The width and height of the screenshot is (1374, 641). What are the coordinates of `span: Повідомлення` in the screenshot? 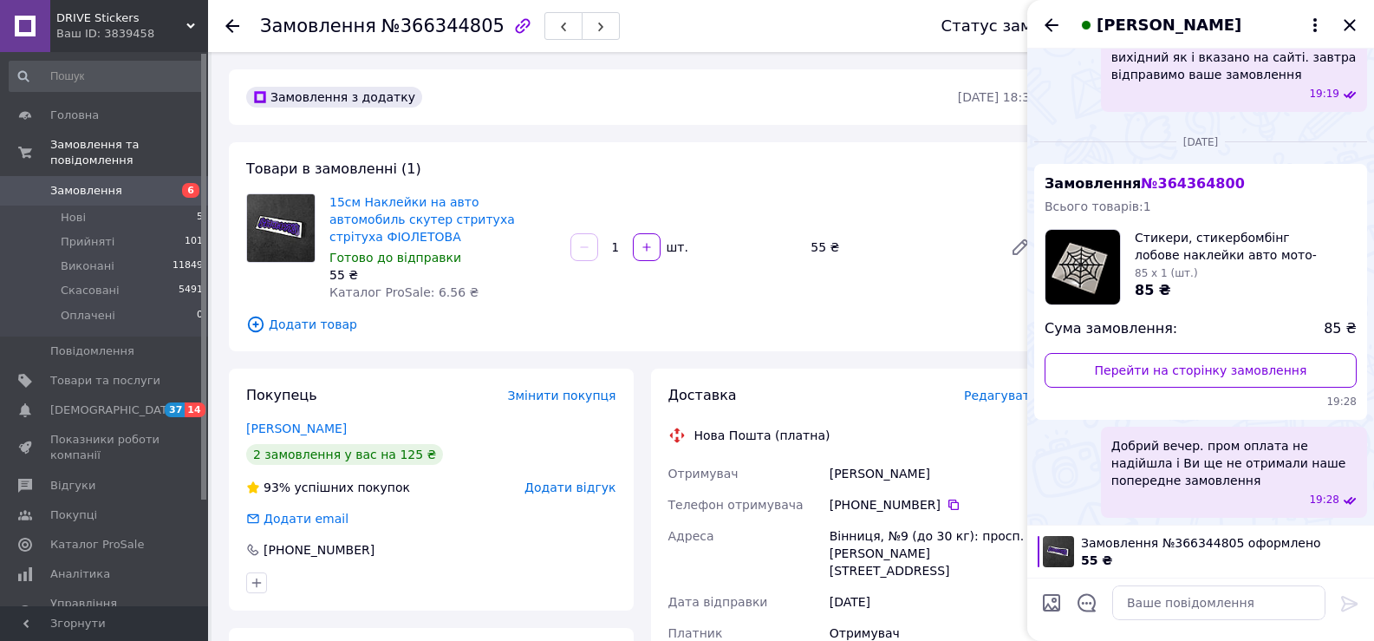 It's located at (92, 351).